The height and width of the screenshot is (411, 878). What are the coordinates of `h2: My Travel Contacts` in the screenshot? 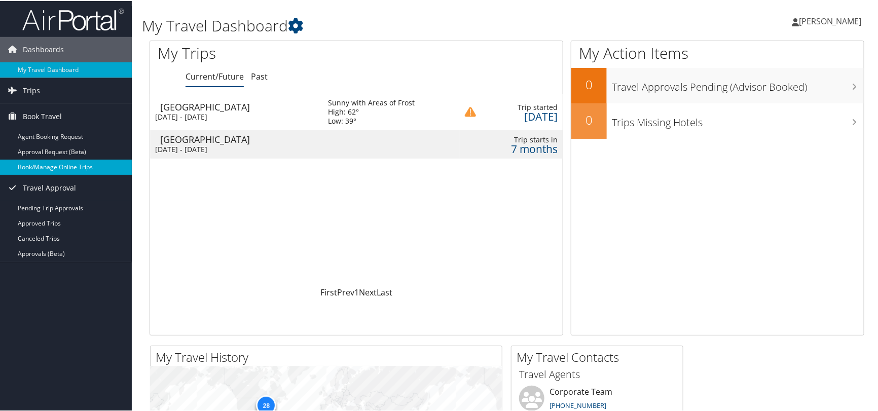 It's located at (599, 356).